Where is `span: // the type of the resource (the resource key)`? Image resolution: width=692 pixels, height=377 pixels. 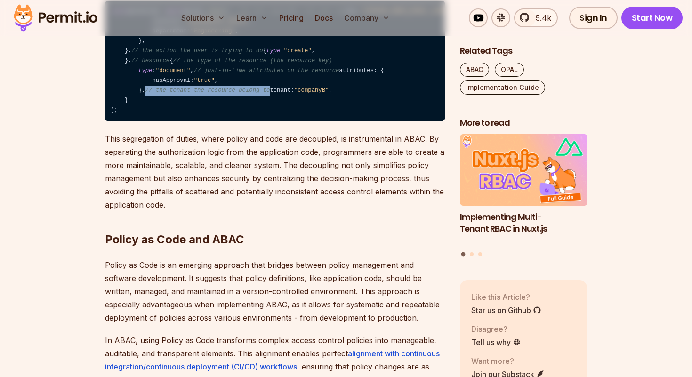
span: // the type of the resource (the resource key) is located at coordinates (253, 61).